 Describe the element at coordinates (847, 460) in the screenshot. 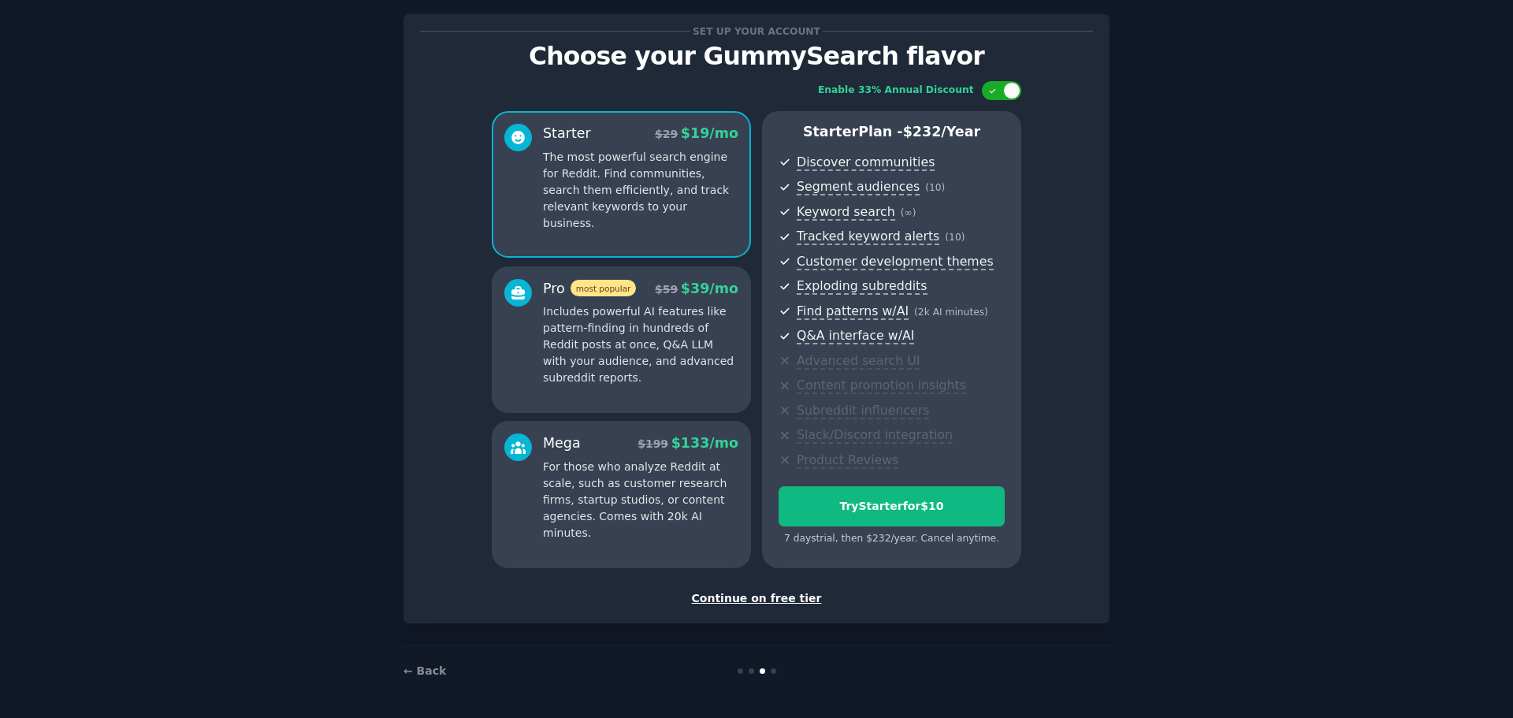

I see `span: Product Reviews` at that location.